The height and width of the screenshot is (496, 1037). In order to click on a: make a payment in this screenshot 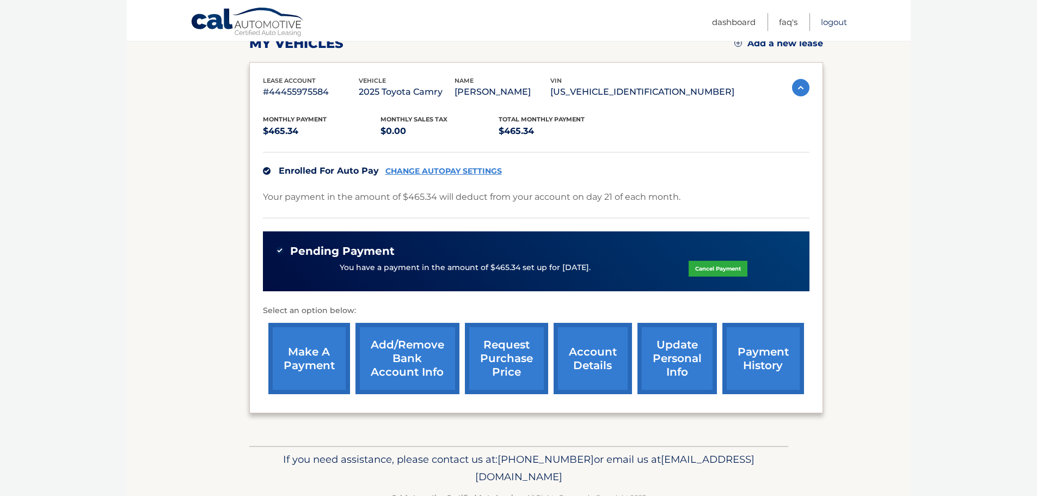, I will do `click(309, 358)`.